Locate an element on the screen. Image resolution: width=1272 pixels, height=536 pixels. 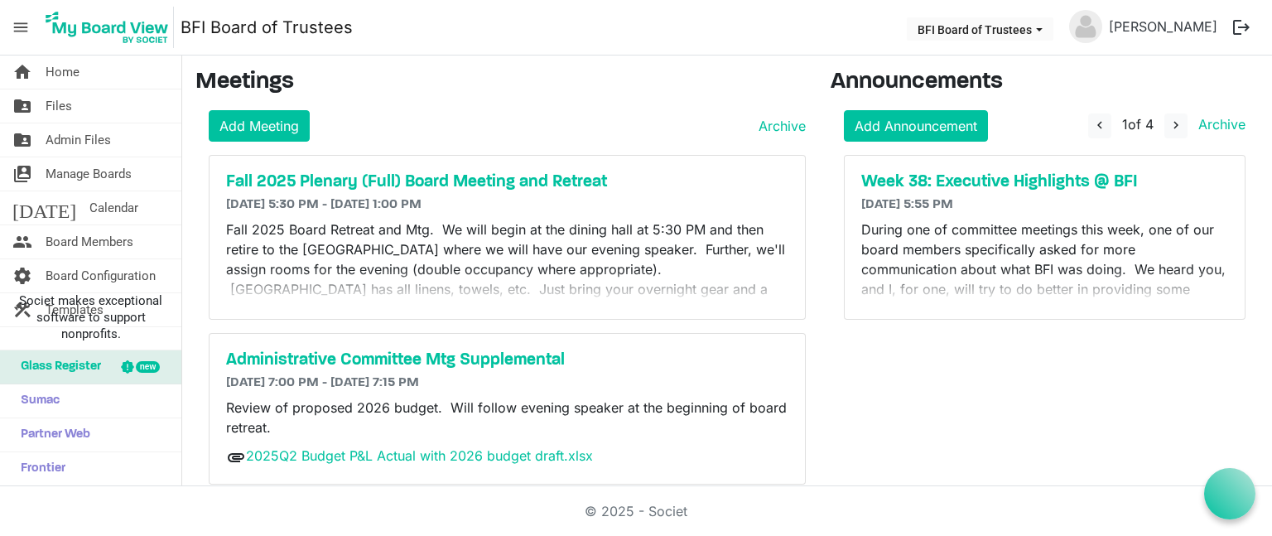
span: settings is located at coordinates (22, 276).